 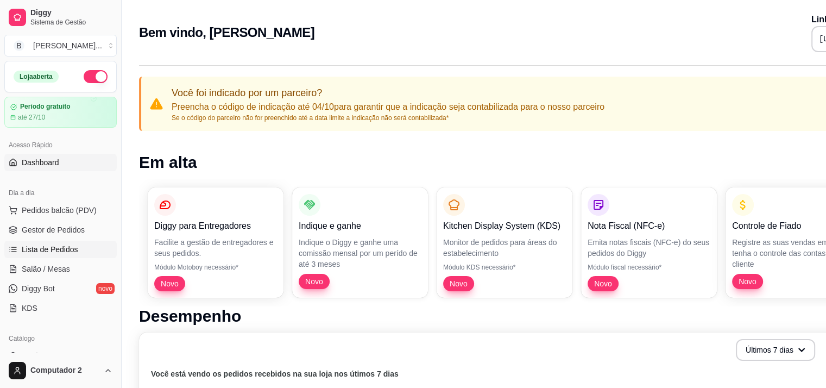 What do you see at coordinates (215, 242) in the screenshot?
I see `button: Diggy para EntregadoresFacilite a gestão de entregadores e seus pedidos.Módulo Motoboy necessário...` at bounding box center [215, 242].